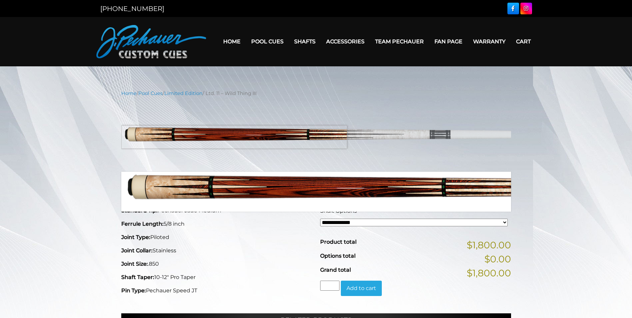  I want to click on a: Accessories, so click(345, 41).